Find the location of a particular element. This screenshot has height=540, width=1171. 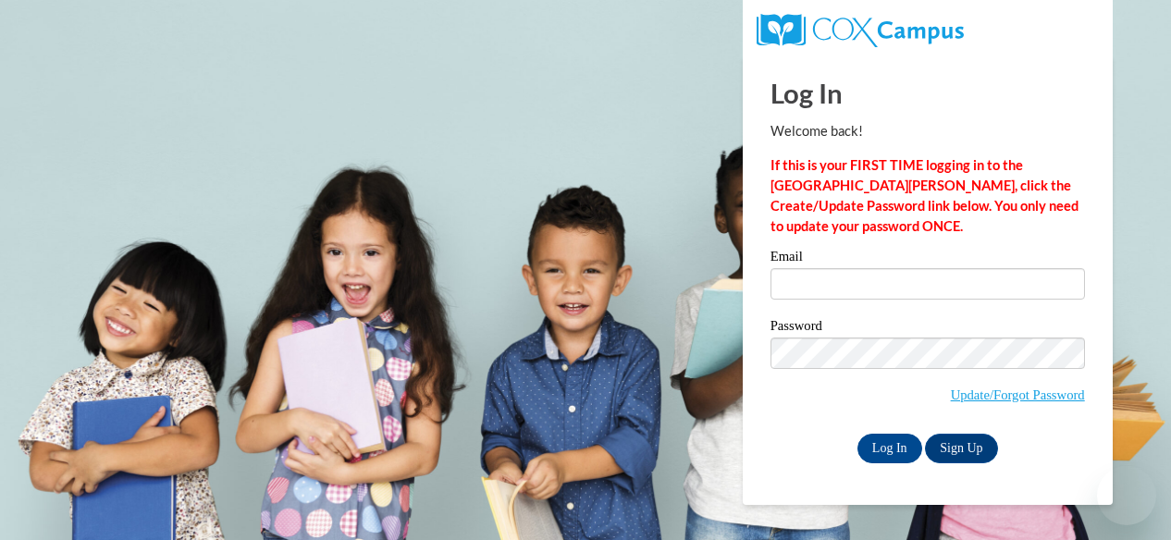

p: Welcome back! is located at coordinates (927, 131).